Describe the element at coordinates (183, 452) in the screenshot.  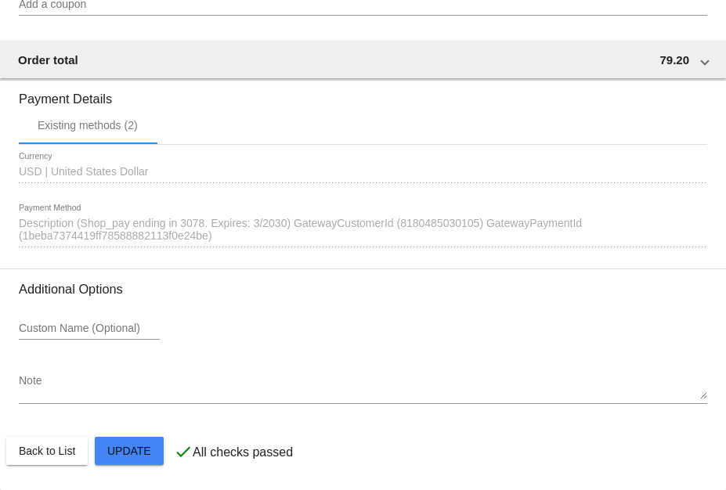
I see `mat-icon: check` at that location.